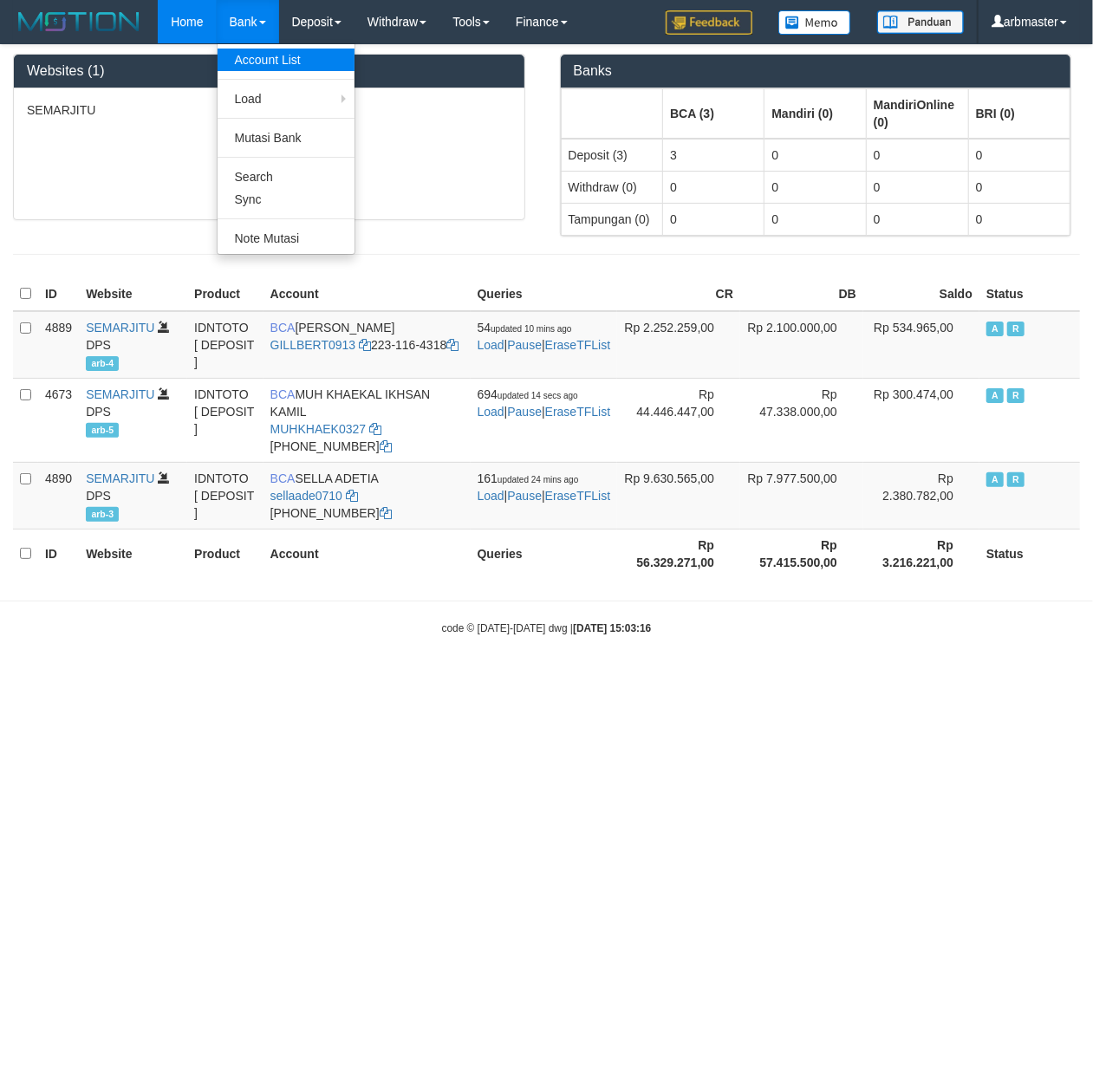  What do you see at coordinates (922, 553) in the screenshot?
I see `th: Rp 3.216.221,00` at bounding box center [922, 553].